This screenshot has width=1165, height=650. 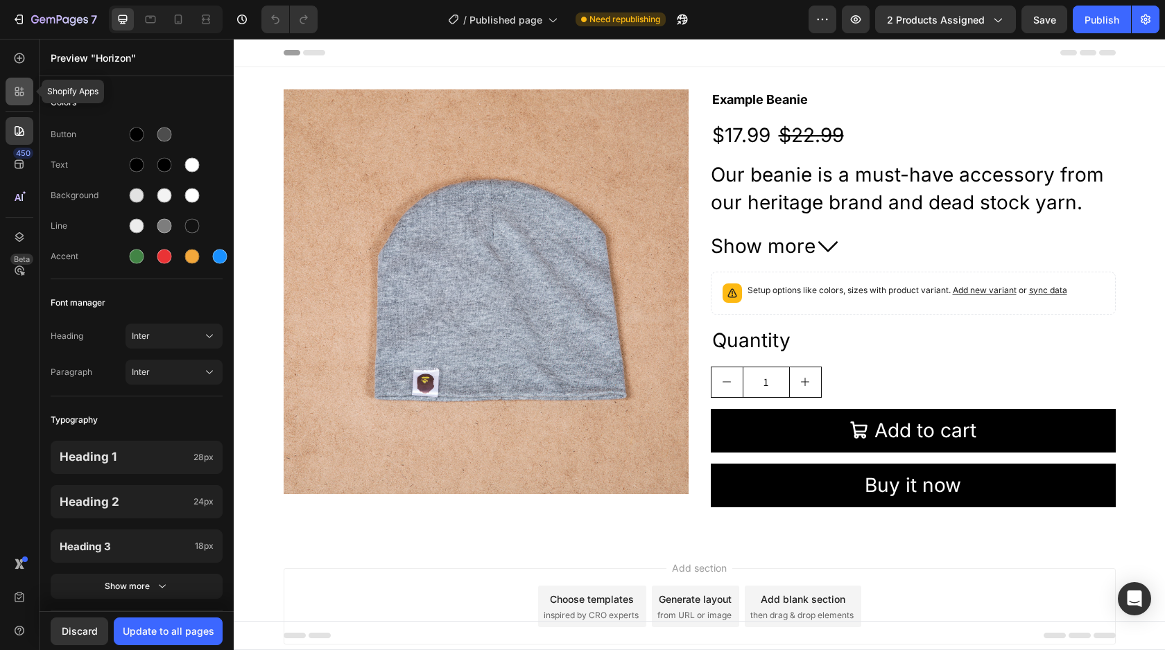 What do you see at coordinates (79, 632) in the screenshot?
I see `button: Discard` at bounding box center [79, 632].